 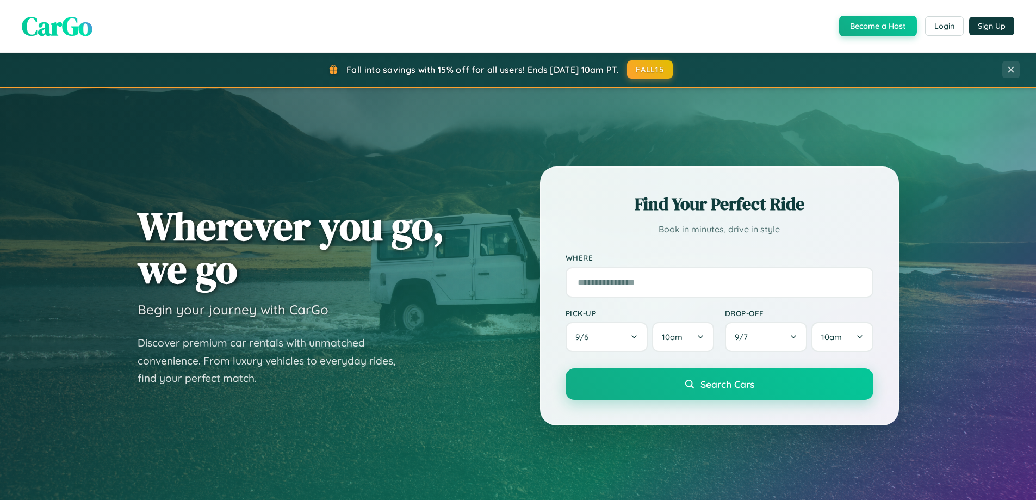 What do you see at coordinates (878, 26) in the screenshot?
I see `button: Become a Host` at bounding box center [878, 26].